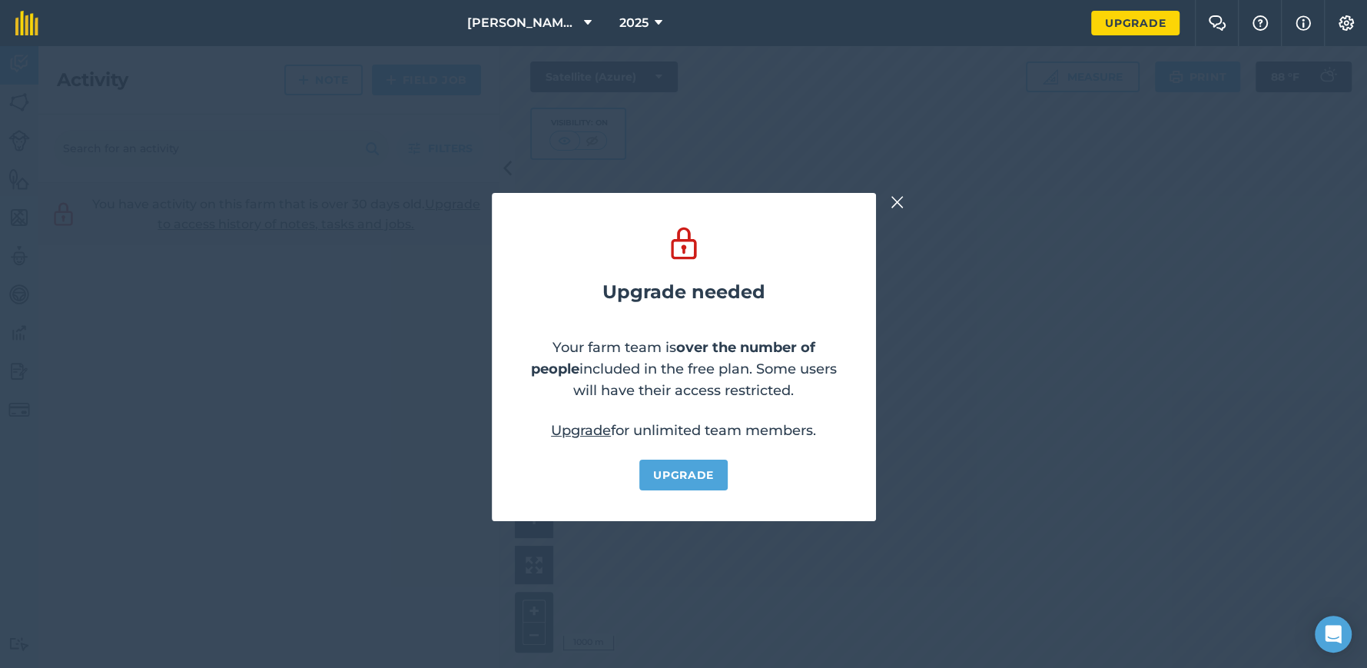 Image resolution: width=1367 pixels, height=668 pixels. Describe the element at coordinates (684, 292) in the screenshot. I see `h2: Upgrade needed` at that location.